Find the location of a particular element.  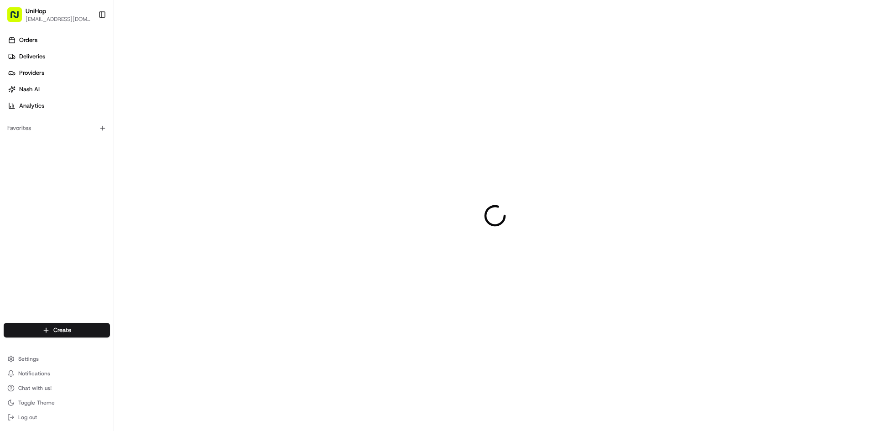

span: Chat with us! is located at coordinates (35, 388).